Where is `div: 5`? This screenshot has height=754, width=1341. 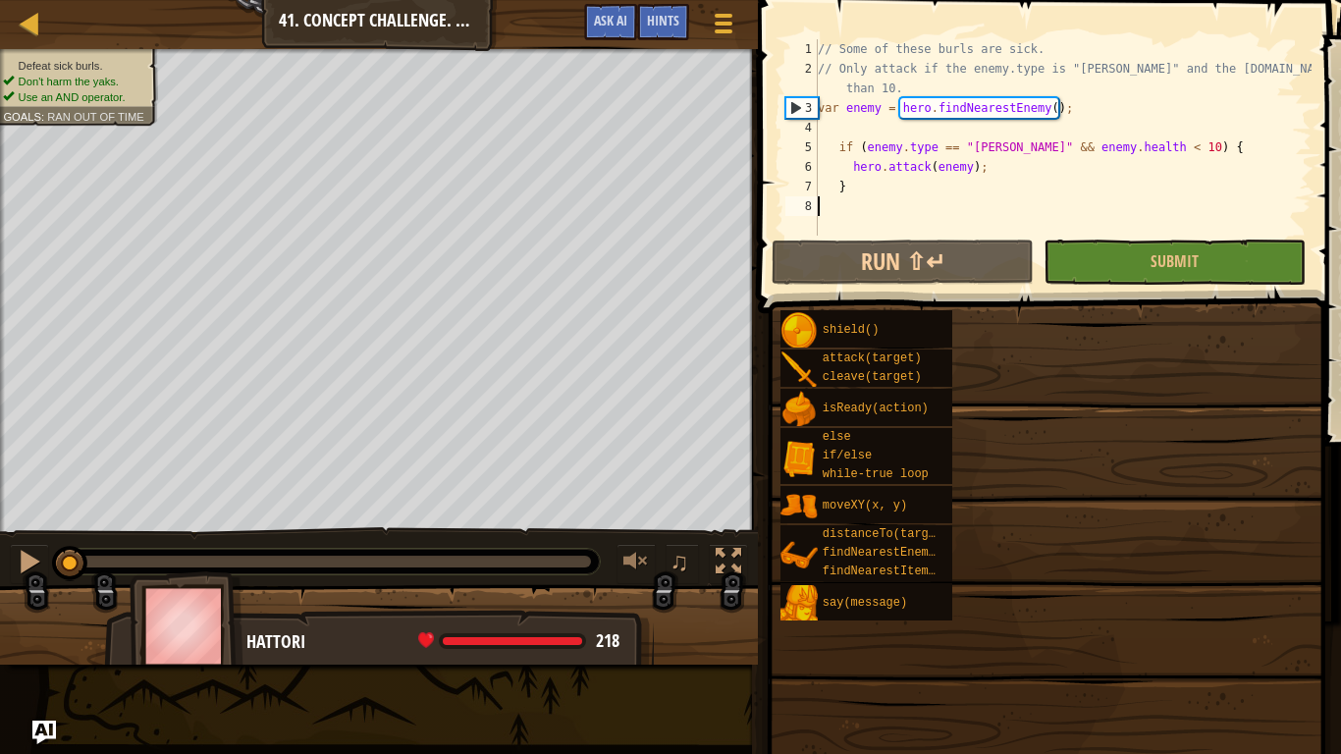
div: 5 is located at coordinates (801, 147).